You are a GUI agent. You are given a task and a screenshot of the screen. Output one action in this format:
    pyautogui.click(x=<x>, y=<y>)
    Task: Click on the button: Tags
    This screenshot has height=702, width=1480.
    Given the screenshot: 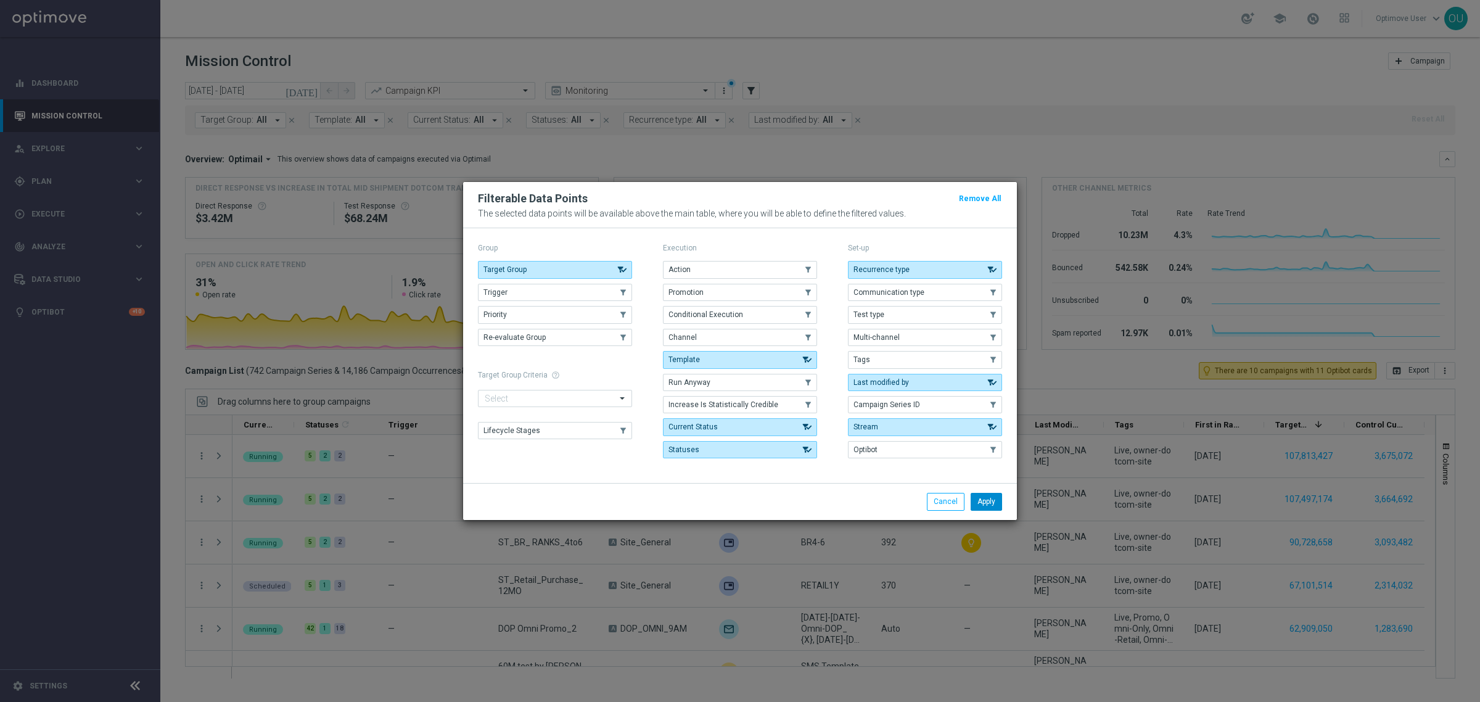 What is the action you would take?
    pyautogui.click(x=925, y=360)
    